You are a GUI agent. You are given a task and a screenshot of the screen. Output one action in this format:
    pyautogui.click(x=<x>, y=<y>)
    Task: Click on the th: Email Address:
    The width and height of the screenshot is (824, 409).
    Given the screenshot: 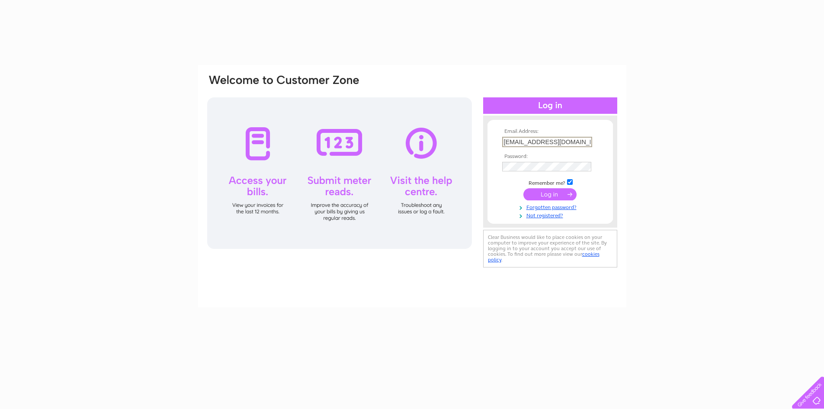 What is the action you would take?
    pyautogui.click(x=550, y=131)
    